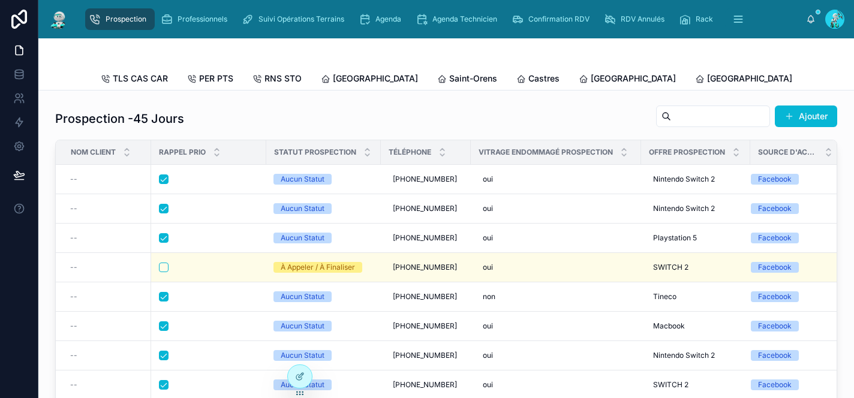 Image resolution: width=854 pixels, height=398 pixels. Describe the element at coordinates (140, 79) in the screenshot. I see `span: TLS CAS CAR` at that location.